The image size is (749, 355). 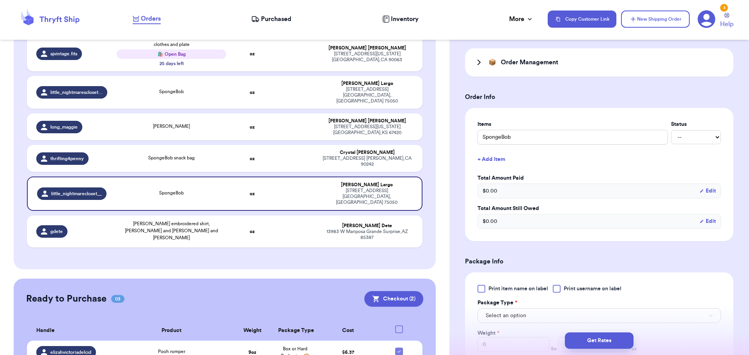 What do you see at coordinates (295, 331) in the screenshot?
I see `th: Package Type` at bounding box center [295, 331].